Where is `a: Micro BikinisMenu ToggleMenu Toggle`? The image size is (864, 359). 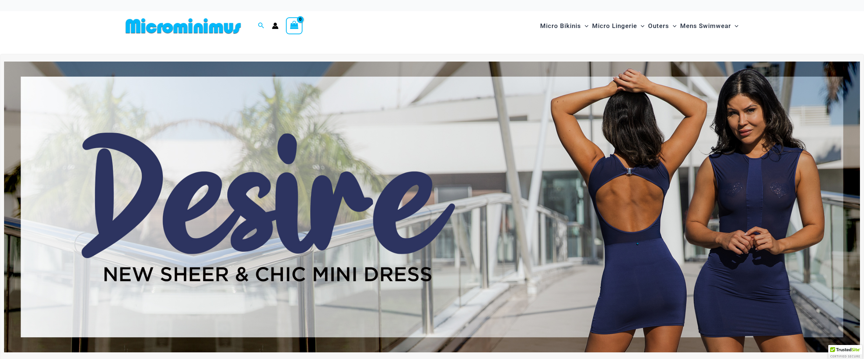 a: Micro BikinisMenu ToggleMenu Toggle is located at coordinates (564, 26).